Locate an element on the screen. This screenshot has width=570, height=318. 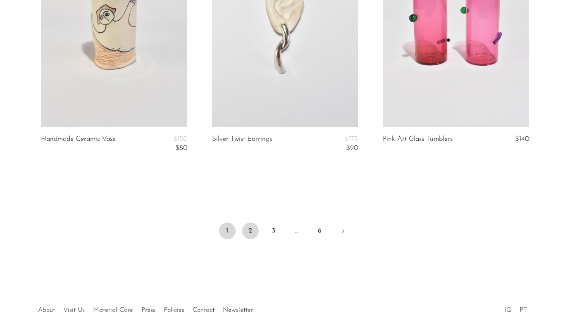
ul: Social Medias is located at coordinates (516, 308).